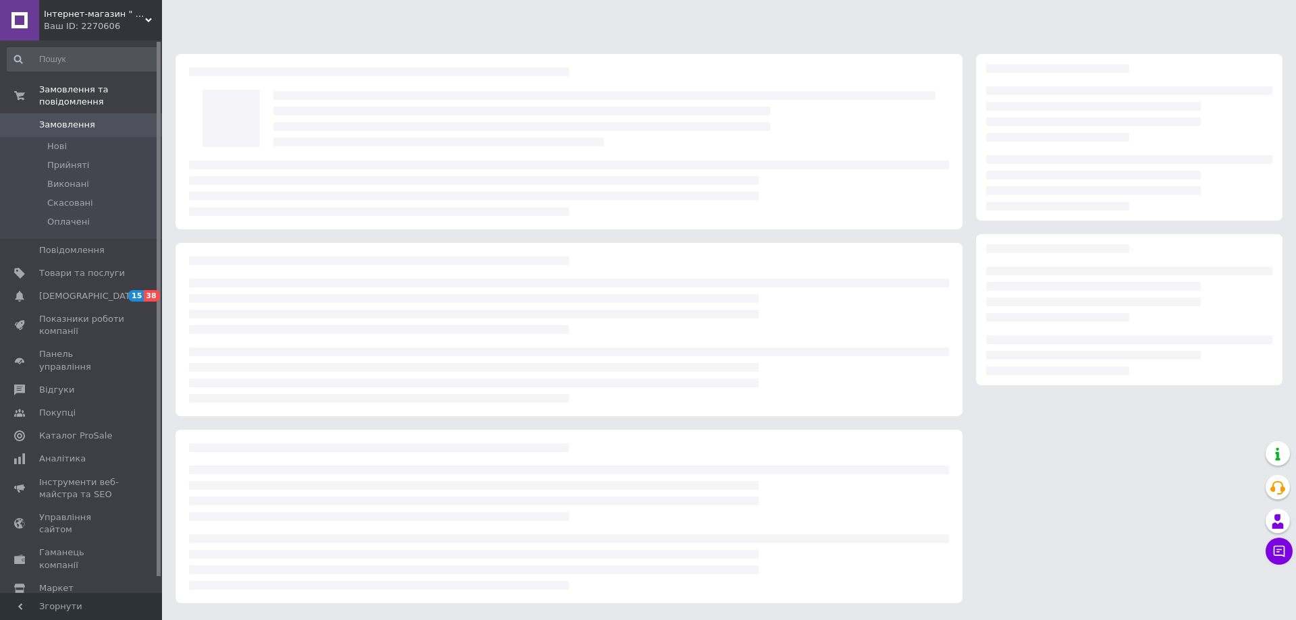  Describe the element at coordinates (101, 96) in the screenshot. I see `span: Замовлення та повідомлення` at that location.